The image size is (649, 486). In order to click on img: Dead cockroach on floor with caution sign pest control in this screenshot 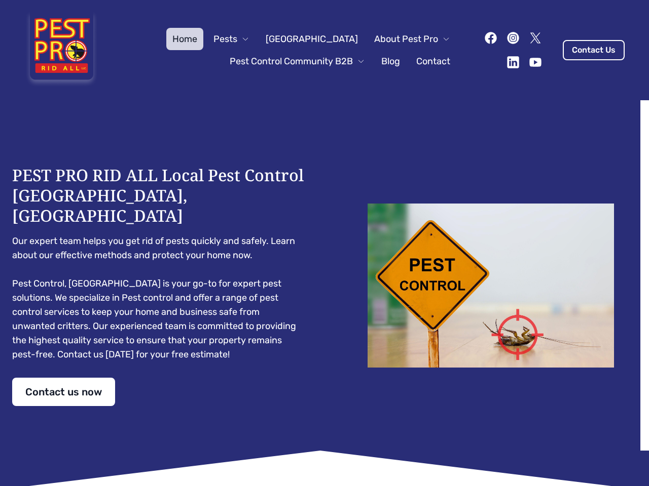, I will do `click(491, 286)`.